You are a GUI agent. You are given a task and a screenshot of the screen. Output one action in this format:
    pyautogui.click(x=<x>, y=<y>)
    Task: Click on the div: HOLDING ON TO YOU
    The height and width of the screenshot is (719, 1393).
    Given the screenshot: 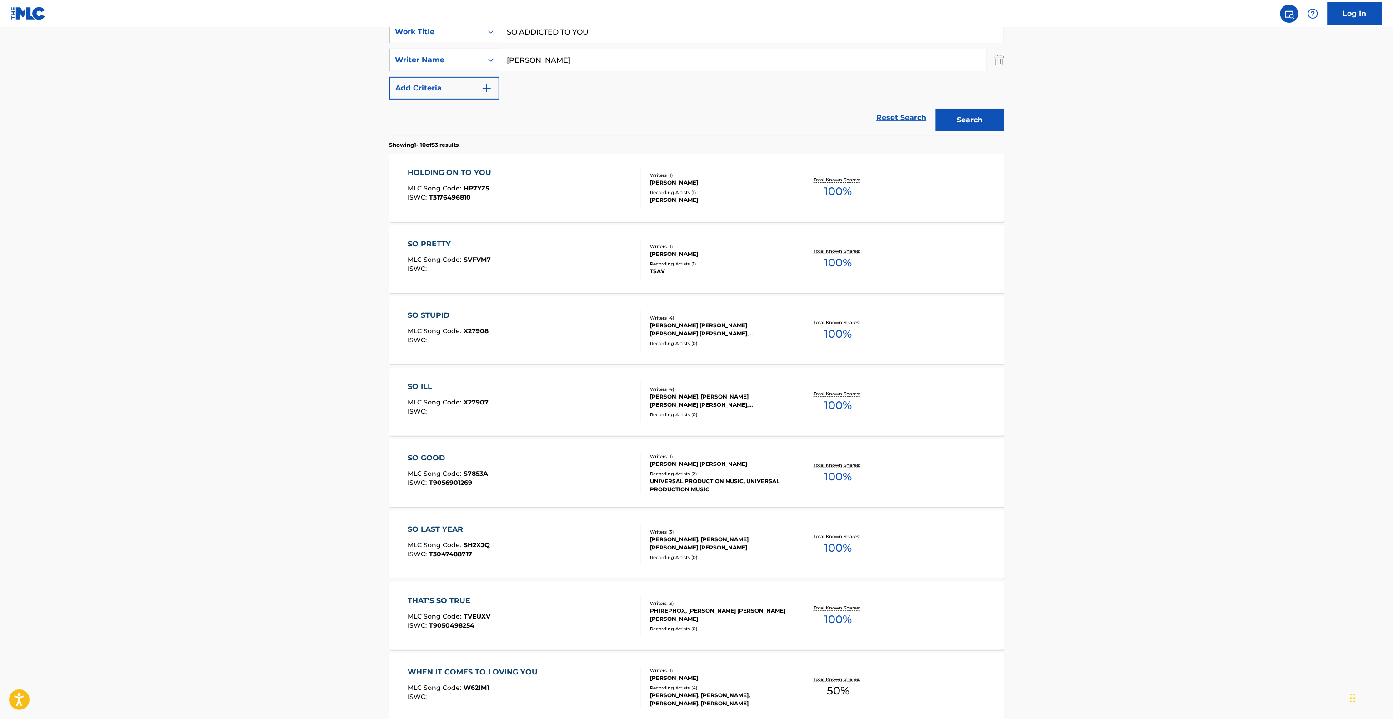 What is the action you would take?
    pyautogui.click(x=452, y=173)
    